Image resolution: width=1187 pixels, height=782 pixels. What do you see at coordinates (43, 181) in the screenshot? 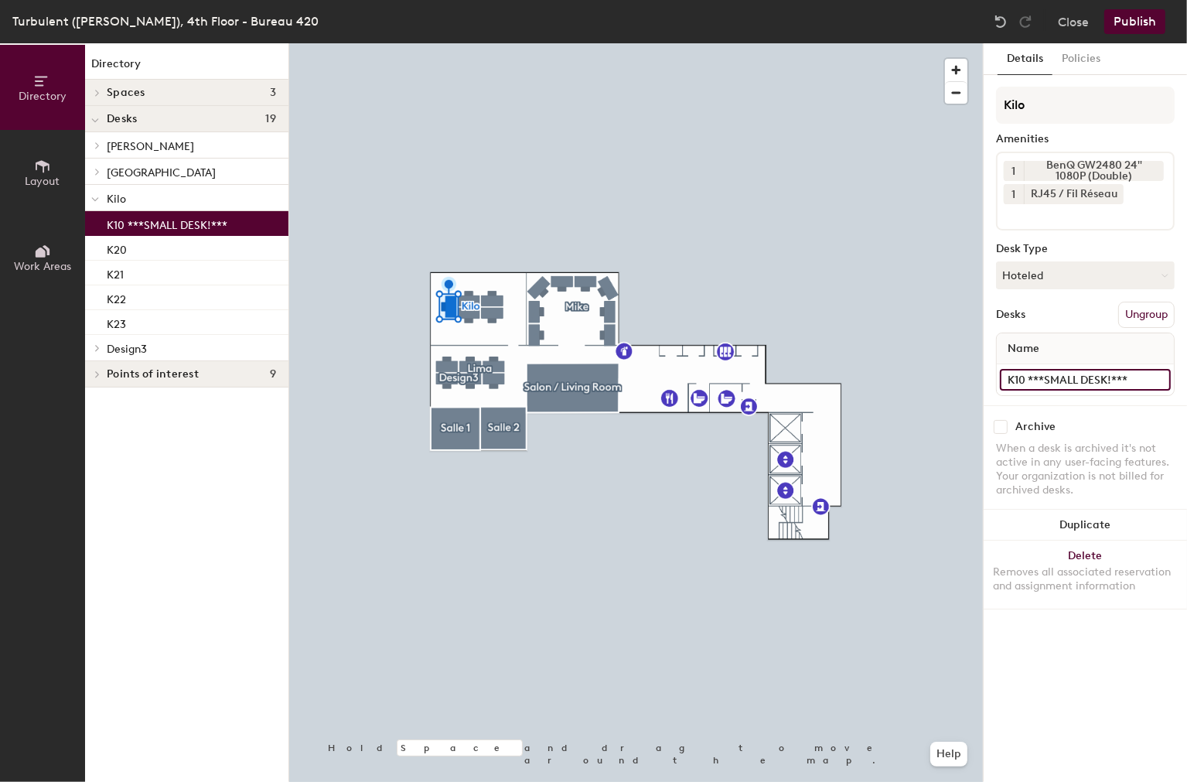
I see `span: Layout` at bounding box center [43, 181].